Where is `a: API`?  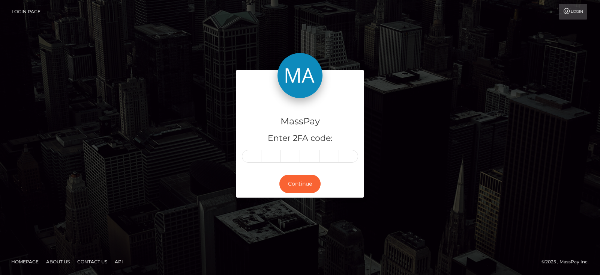
a: API is located at coordinates (119, 261).